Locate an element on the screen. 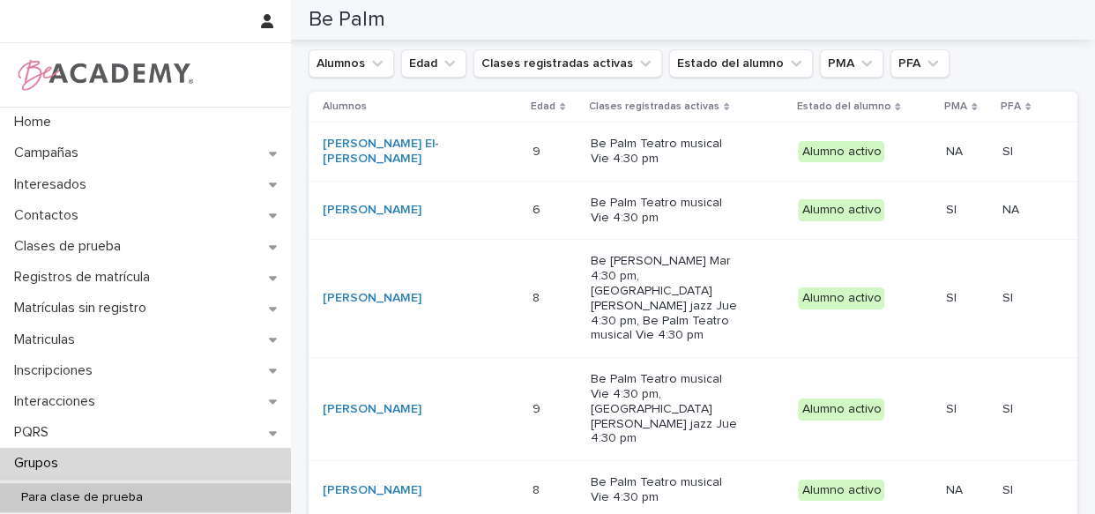  p: 6 is located at coordinates (538, 208).